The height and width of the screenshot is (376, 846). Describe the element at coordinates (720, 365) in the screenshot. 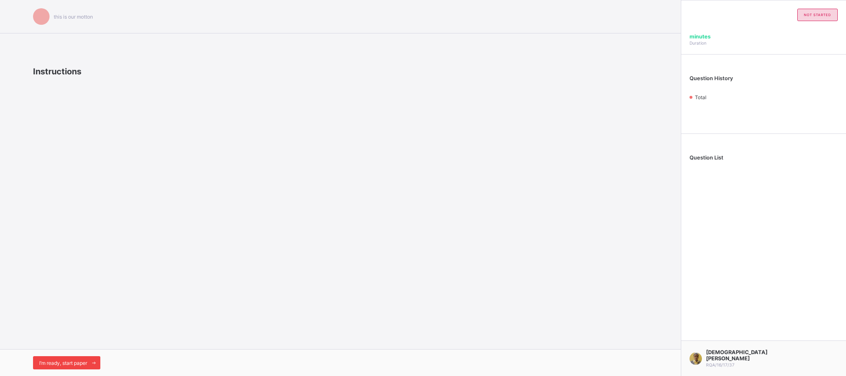

I see `span: RQA/16/17/37` at that location.